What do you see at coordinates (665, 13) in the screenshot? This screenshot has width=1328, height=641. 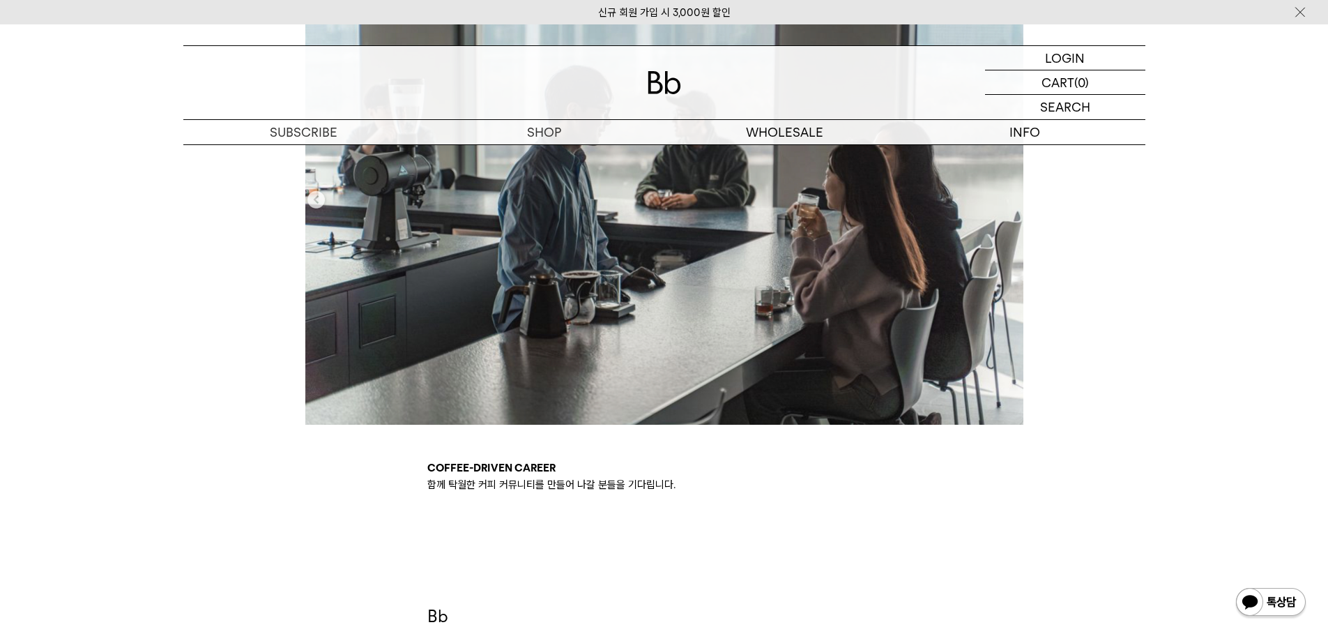 I see `a: 신규 회원 가입 시 3,000원 할인` at bounding box center [665, 13].